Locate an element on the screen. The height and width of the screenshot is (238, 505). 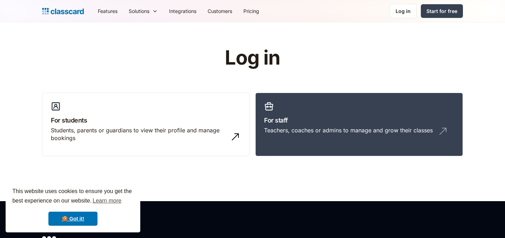
a: learn more about cookies is located at coordinates (107, 200).